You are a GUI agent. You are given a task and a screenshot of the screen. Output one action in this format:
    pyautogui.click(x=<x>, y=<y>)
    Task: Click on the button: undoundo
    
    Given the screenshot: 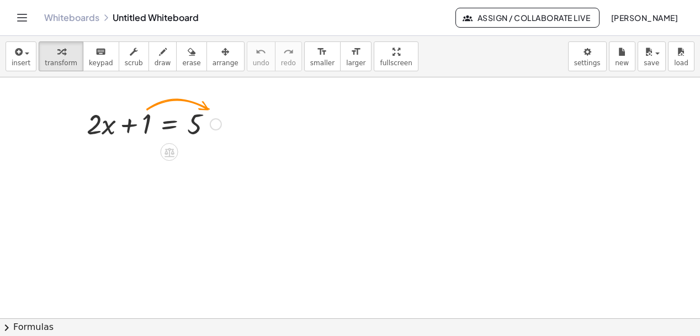 What is the action you would take?
    pyautogui.click(x=261, y=56)
    